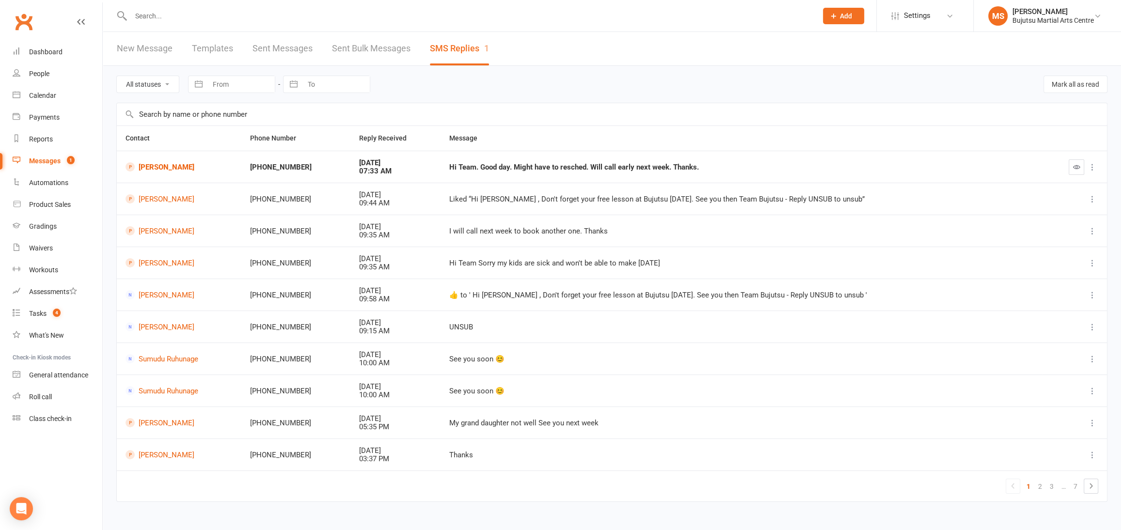 This screenshot has height=530, width=1121. Describe the element at coordinates (59, 375) in the screenshot. I see `div: General attendance` at that location.